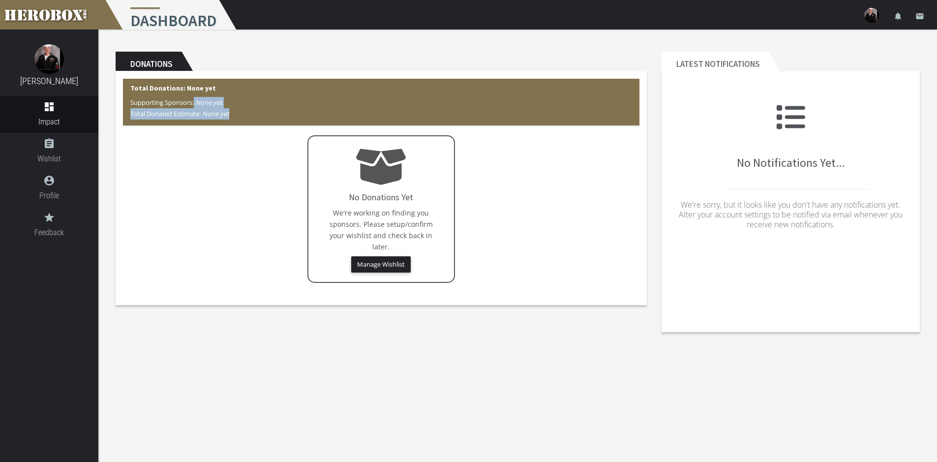  What do you see at coordinates (149, 62) in the screenshot?
I see `h2: Donations` at bounding box center [149, 62].